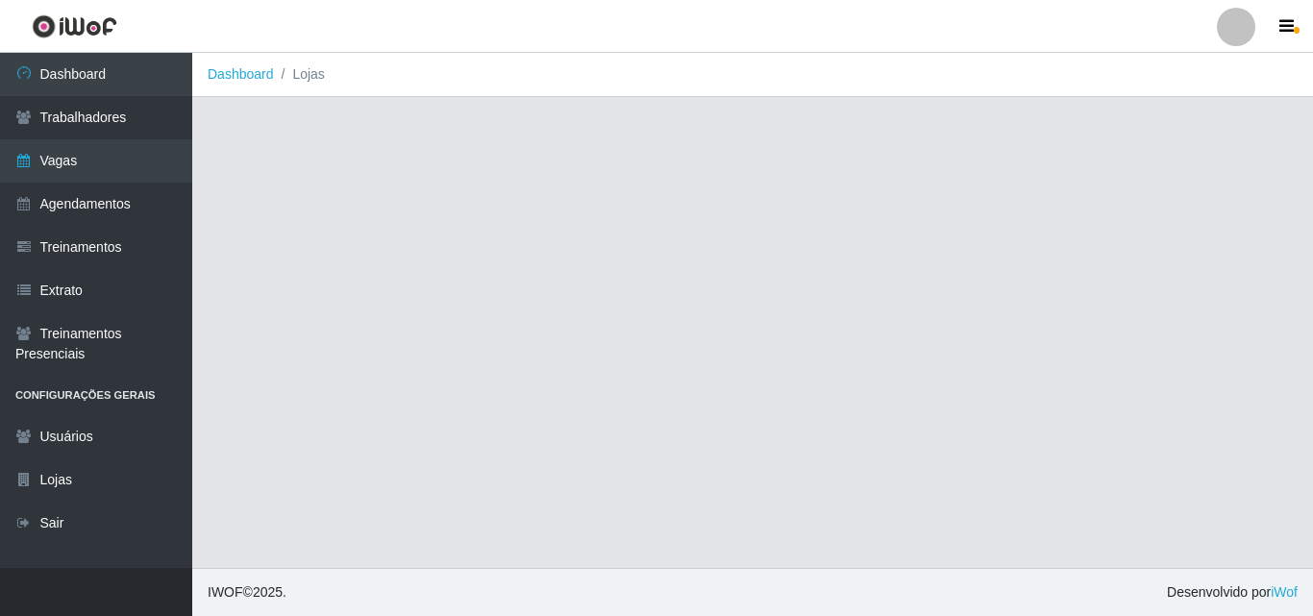  I want to click on span: Desenvolvido por, so click(1232, 592).